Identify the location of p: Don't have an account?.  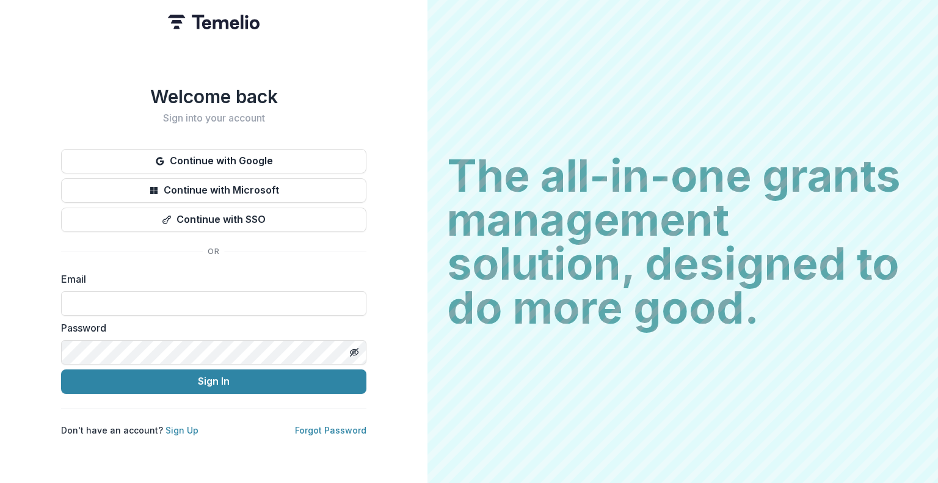
(129, 430).